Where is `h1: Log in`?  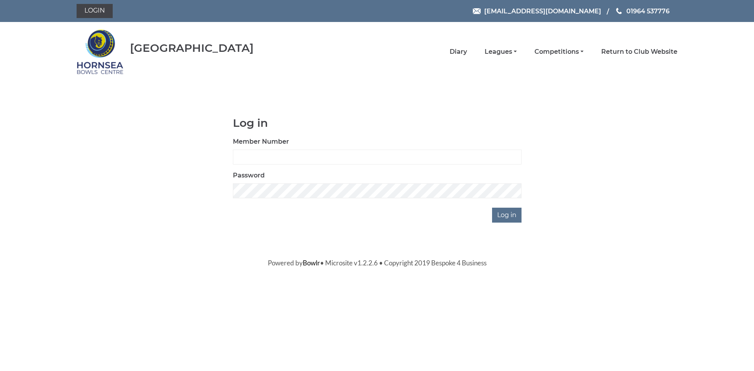
h1: Log in is located at coordinates (377, 123).